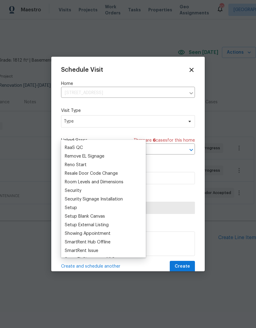 The width and height of the screenshot is (256, 328). What do you see at coordinates (87, 242) in the screenshot?
I see `div: SmartRent Hub Offline` at bounding box center [87, 242].